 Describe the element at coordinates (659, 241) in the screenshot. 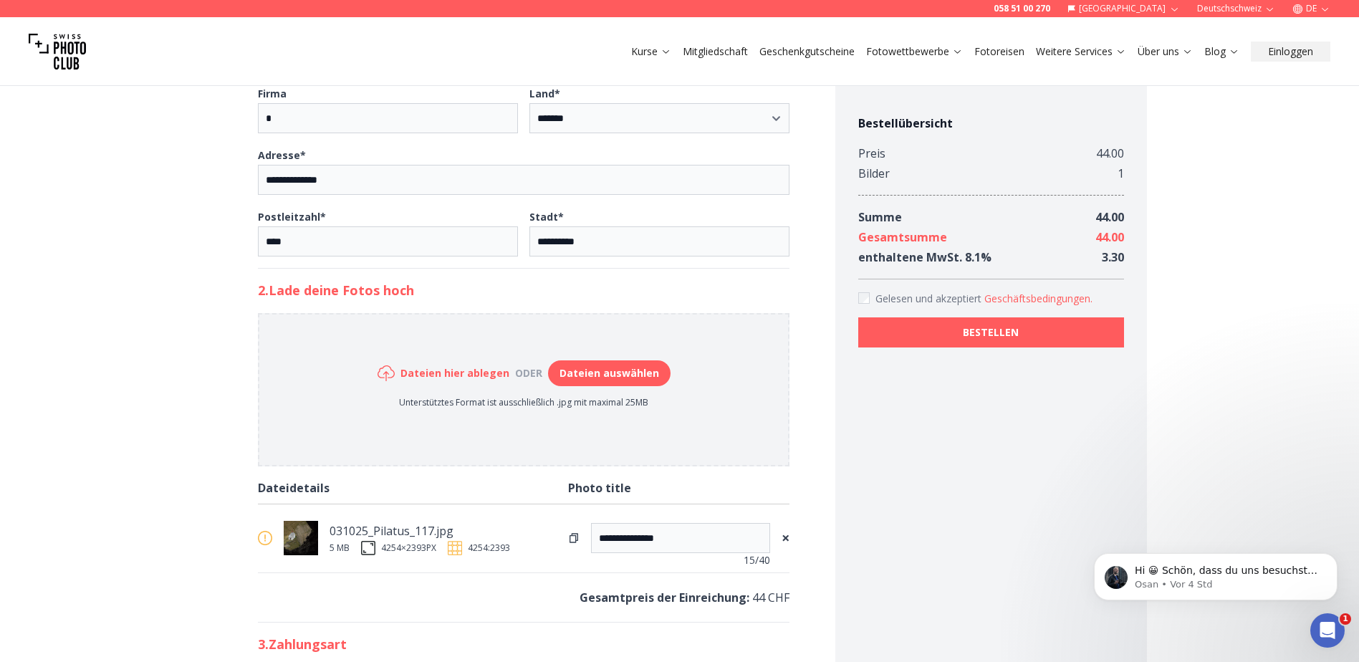

I see `input: Stadt*` at that location.